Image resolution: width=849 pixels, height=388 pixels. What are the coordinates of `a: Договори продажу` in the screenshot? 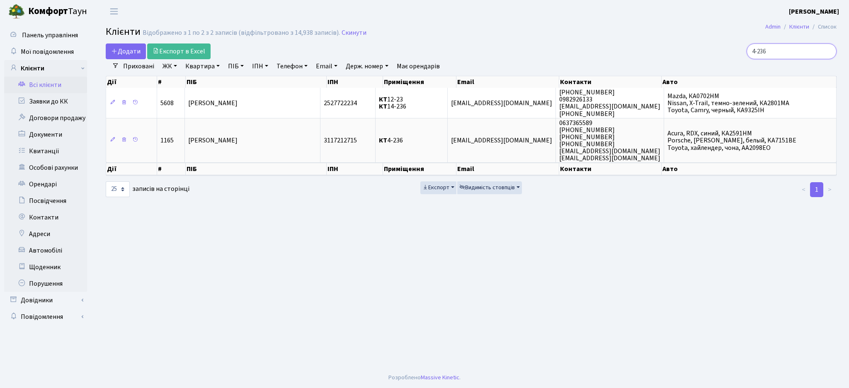 It's located at (46, 118).